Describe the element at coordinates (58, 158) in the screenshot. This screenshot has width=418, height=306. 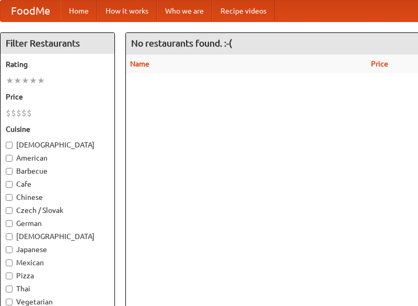
I see `label: American` at that location.